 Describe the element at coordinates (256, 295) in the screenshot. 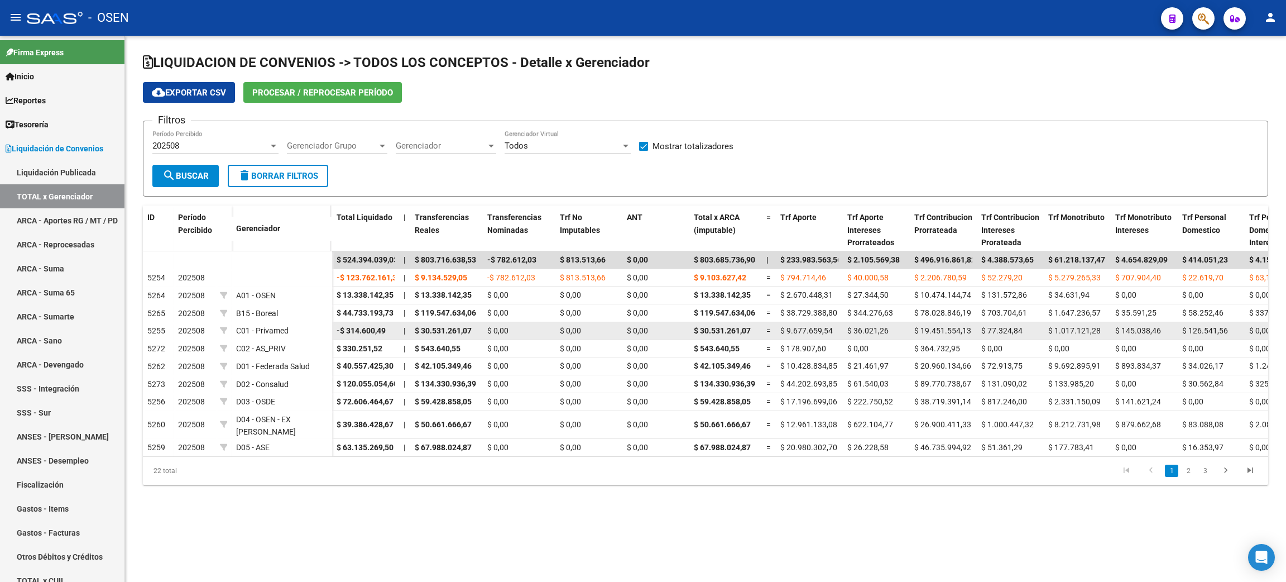

I see `span: A01 - OSEN` at that location.